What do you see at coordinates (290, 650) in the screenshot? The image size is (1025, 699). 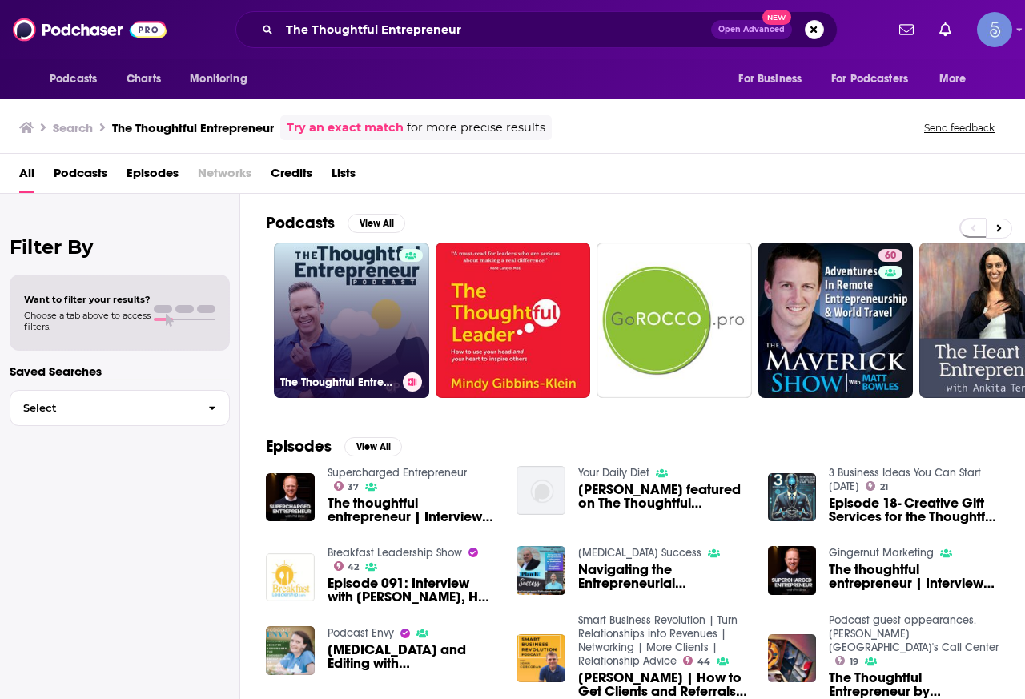 I see `img: Impostor Syndrome and Editing with Jennifer Longworth, The Thoughtful Entrepreneur Podcast` at bounding box center [290, 650].